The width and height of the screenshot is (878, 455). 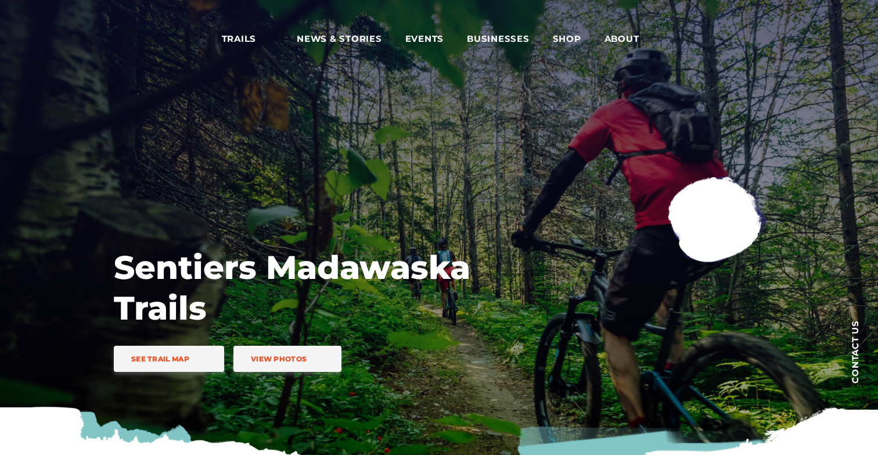 What do you see at coordinates (567, 39) in the screenshot?
I see `span: Shop` at bounding box center [567, 39].